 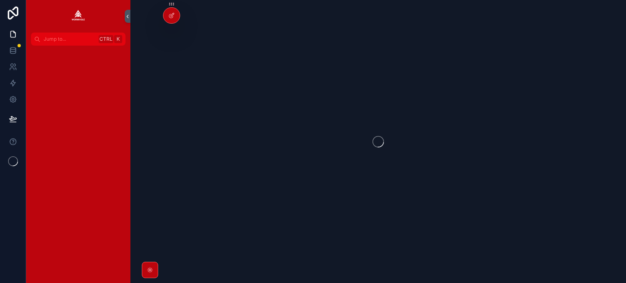 What do you see at coordinates (118, 39) in the screenshot?
I see `span: K` at bounding box center [118, 39].